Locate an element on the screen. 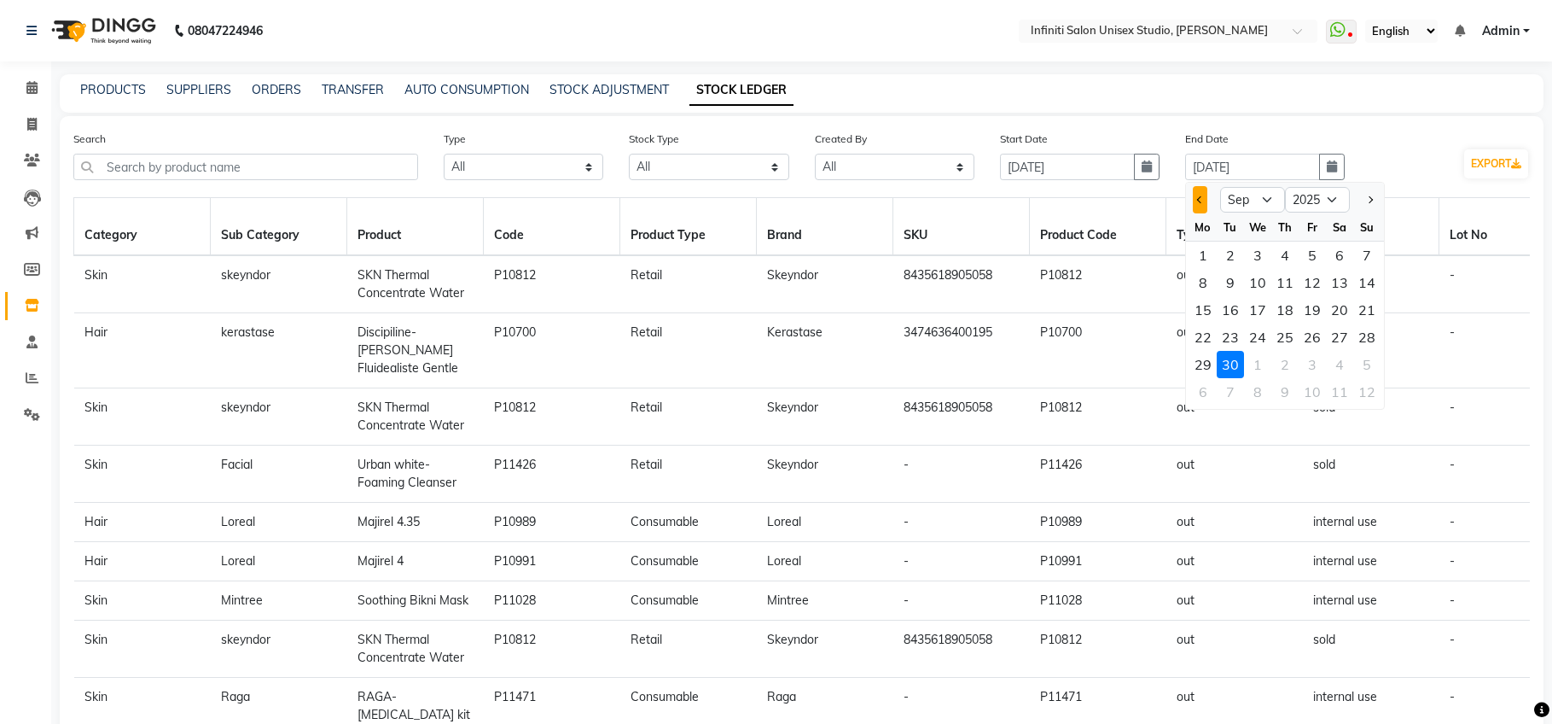 This screenshot has width=1552, height=724. div: 13 is located at coordinates (1340, 282).